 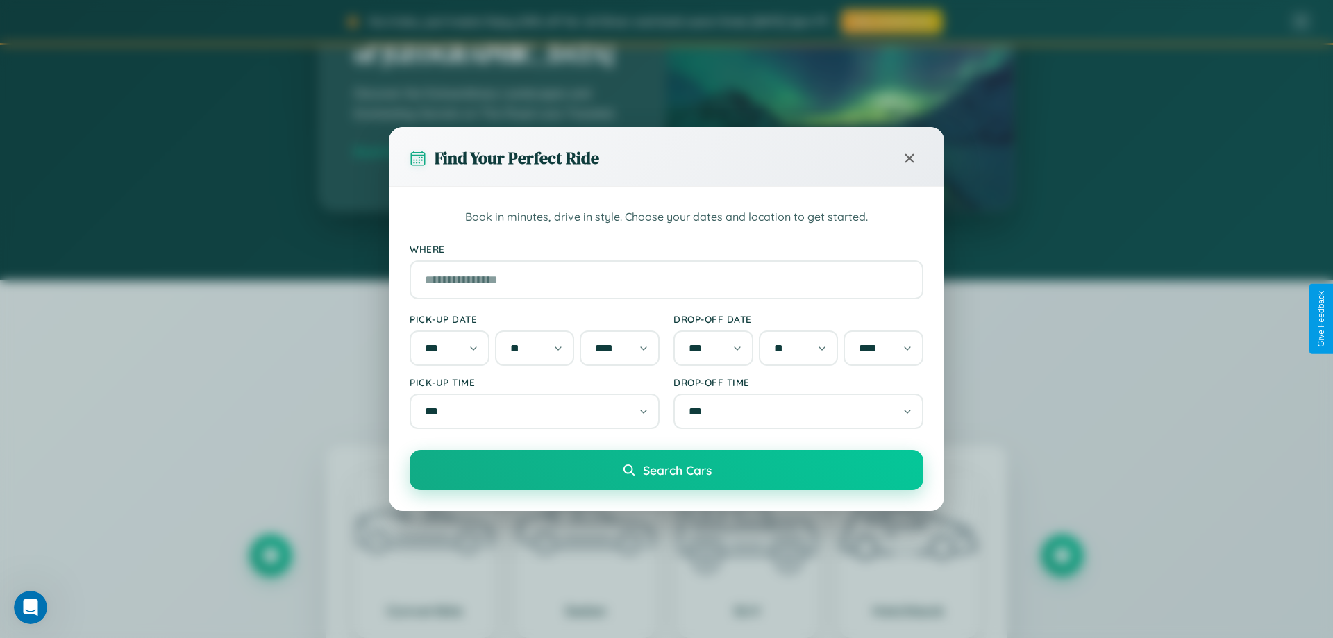 What do you see at coordinates (667, 470) in the screenshot?
I see `button: Search Cars` at bounding box center [667, 470].